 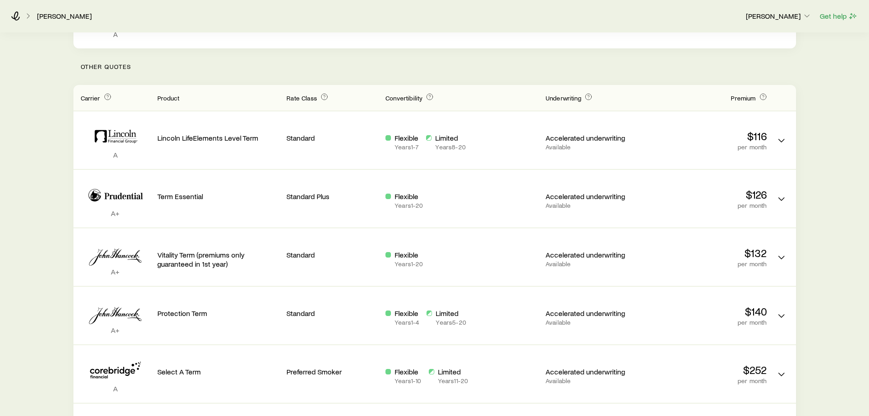 What do you see at coordinates (706, 194) in the screenshot?
I see `p: $126` at bounding box center [706, 194].